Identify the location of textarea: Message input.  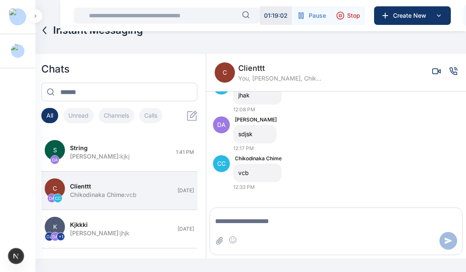
(336, 221).